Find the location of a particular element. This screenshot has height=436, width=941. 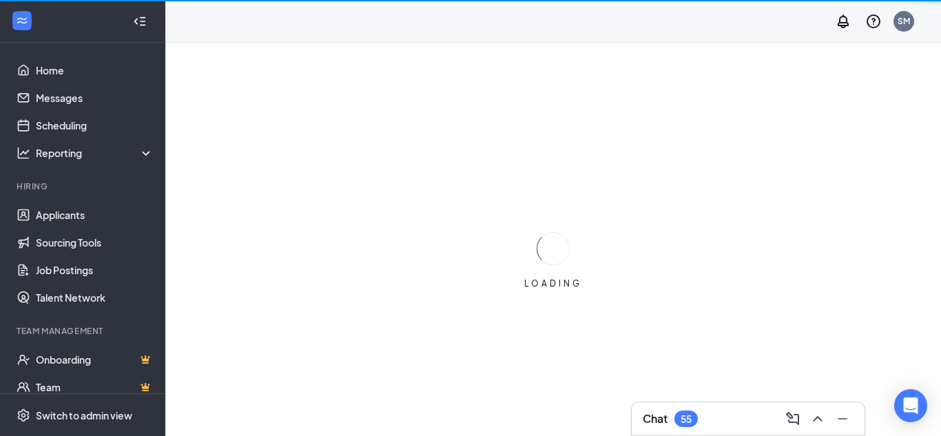

a: Job Postings is located at coordinates (94, 270).